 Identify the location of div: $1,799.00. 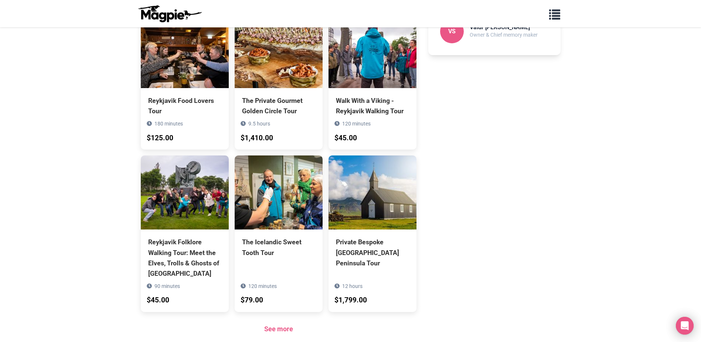
(351, 300).